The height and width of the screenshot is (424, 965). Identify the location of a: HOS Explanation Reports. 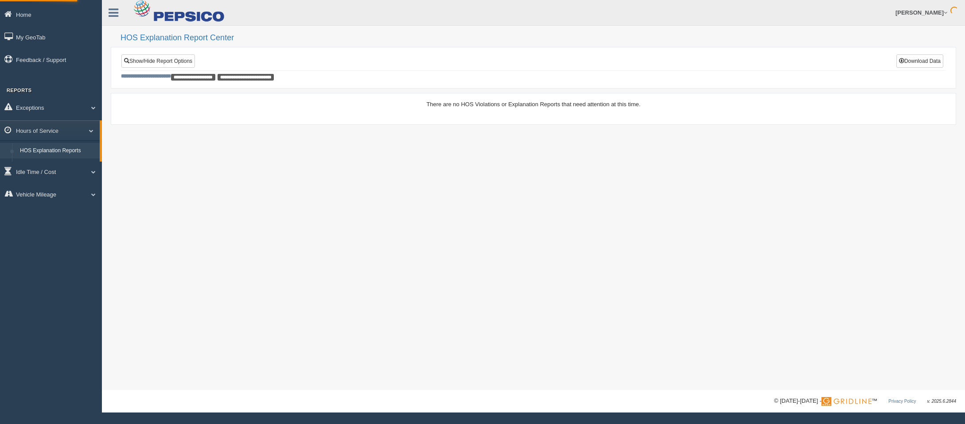
(58, 151).